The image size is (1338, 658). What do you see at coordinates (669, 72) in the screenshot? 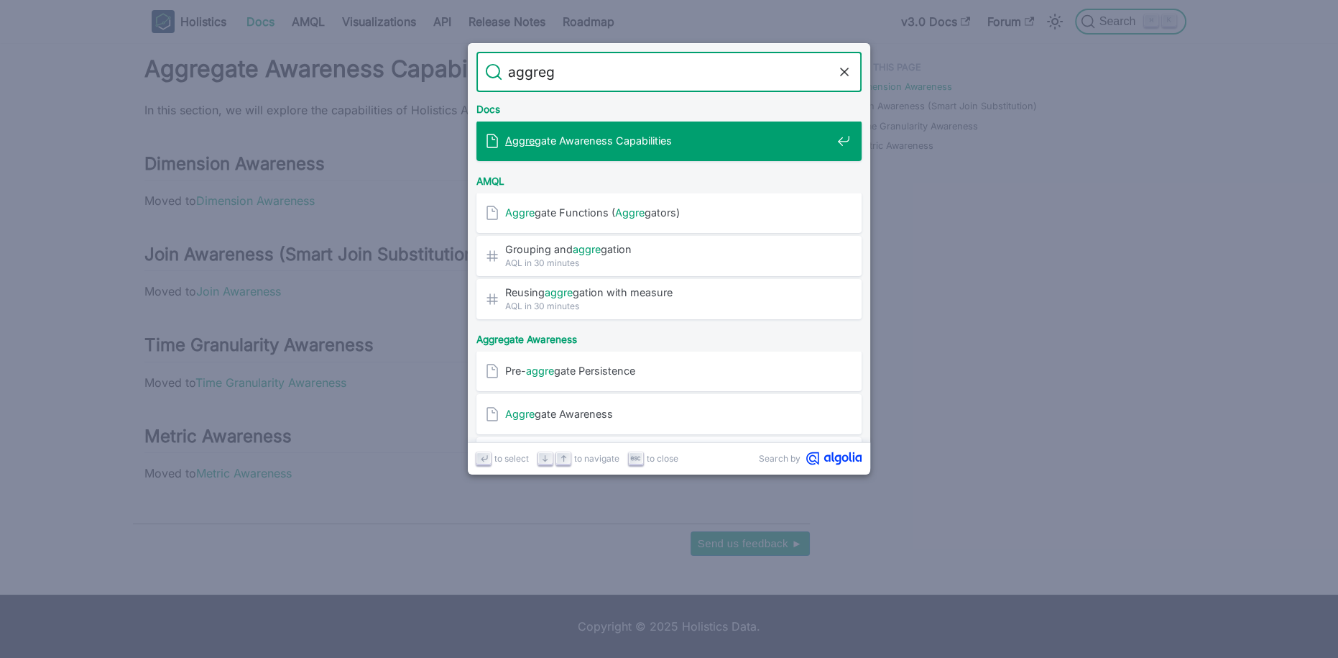
I see `input: Search docs` at bounding box center [669, 72].